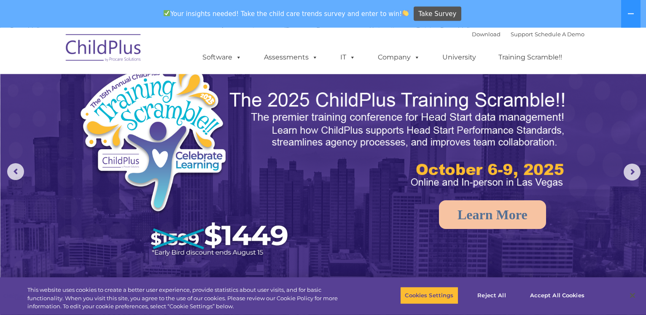 Image resolution: width=646 pixels, height=315 pixels. Describe the element at coordinates (437, 14) in the screenshot. I see `span: Take Survey` at that location.